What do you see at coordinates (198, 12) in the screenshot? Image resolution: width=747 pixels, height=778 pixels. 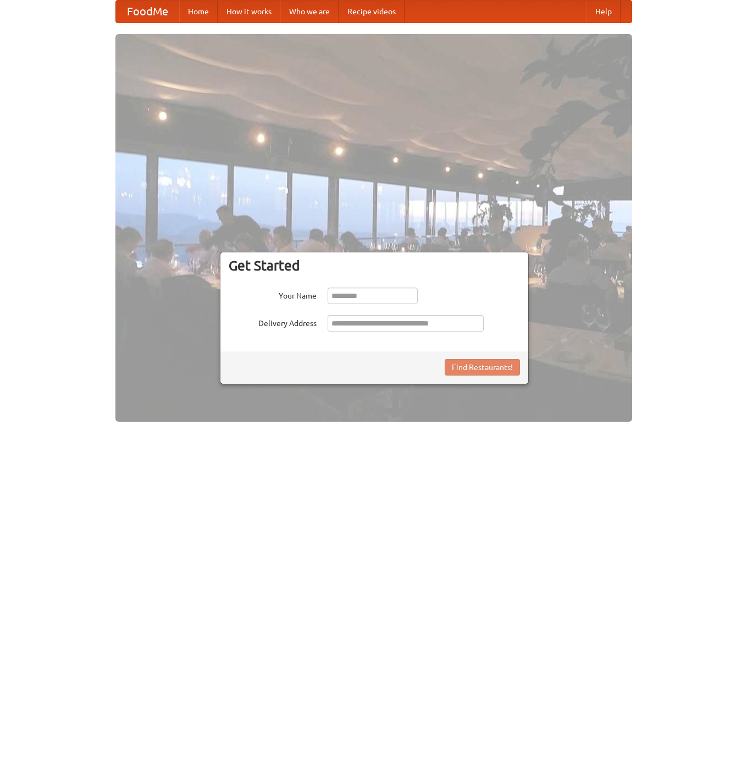 I see `a: Home` at bounding box center [198, 12].